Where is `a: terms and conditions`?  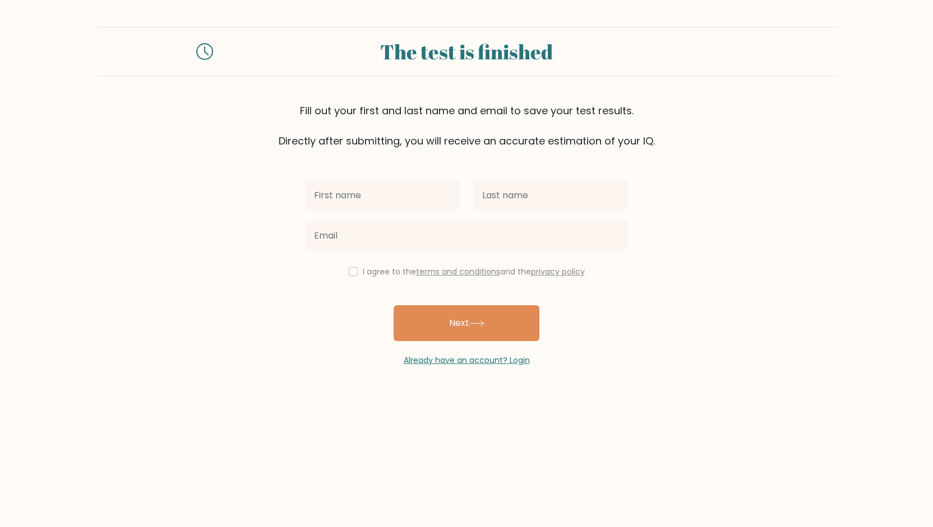
a: terms and conditions is located at coordinates (458, 272).